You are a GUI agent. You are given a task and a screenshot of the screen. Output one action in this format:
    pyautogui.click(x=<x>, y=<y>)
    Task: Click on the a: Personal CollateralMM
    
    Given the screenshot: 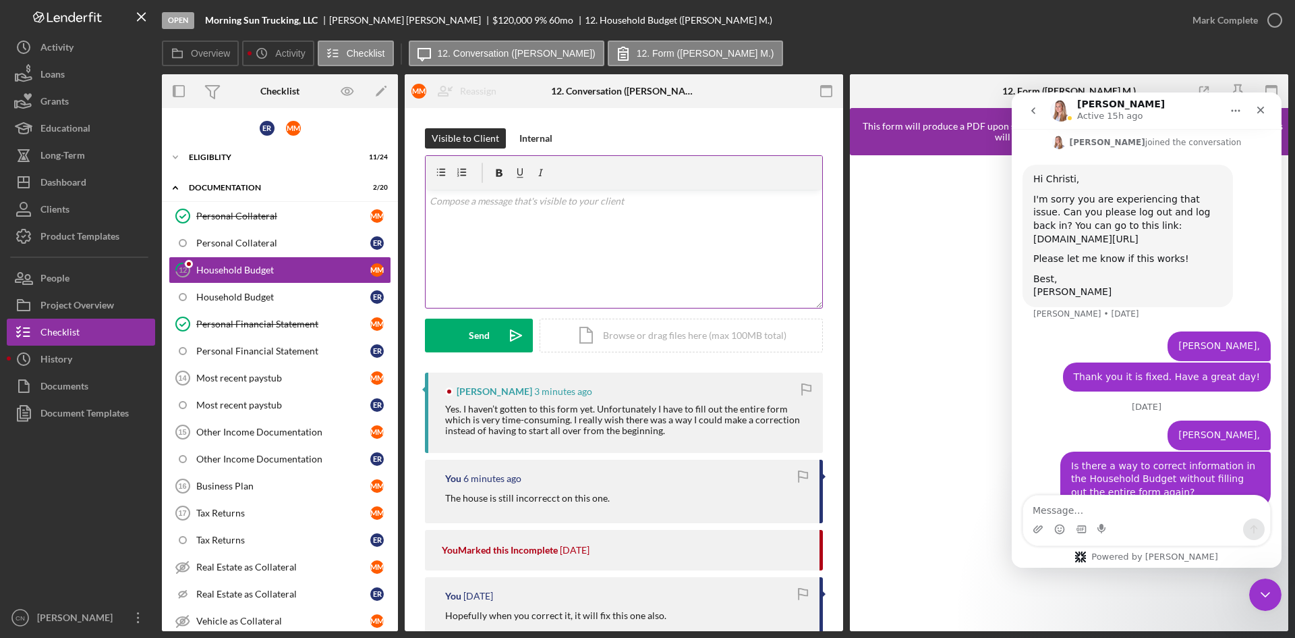 What is the action you would take?
    pyautogui.click(x=280, y=216)
    